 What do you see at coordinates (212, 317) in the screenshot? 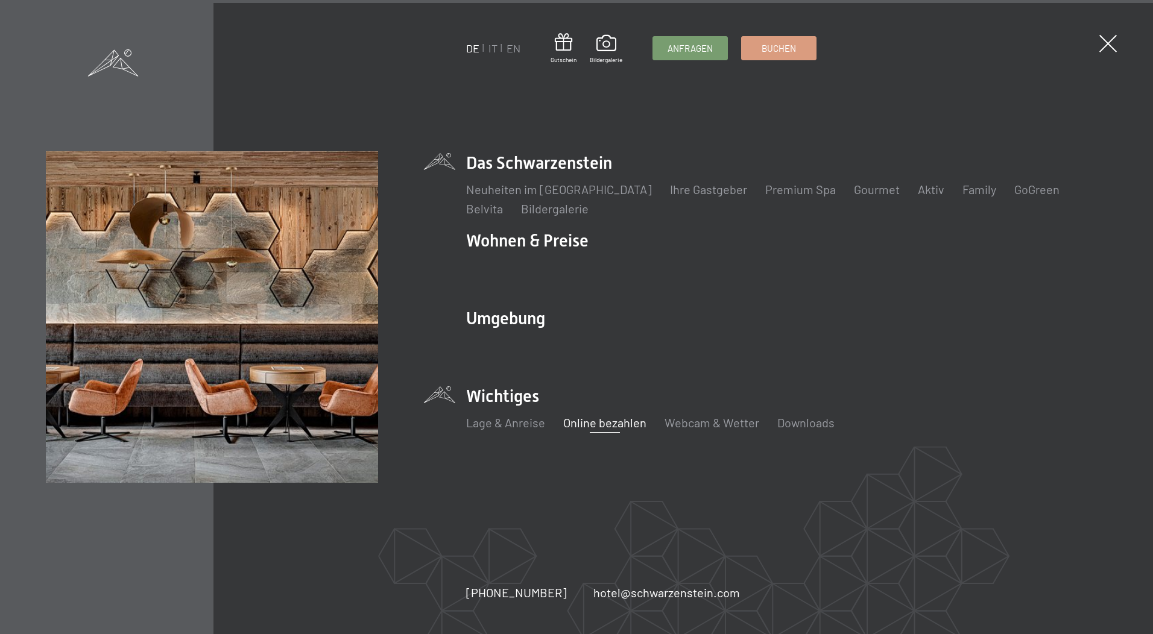
I see `img: Wellnesshotels - Bar - Spieltische - Kinderunterhaltung` at bounding box center [212, 317].